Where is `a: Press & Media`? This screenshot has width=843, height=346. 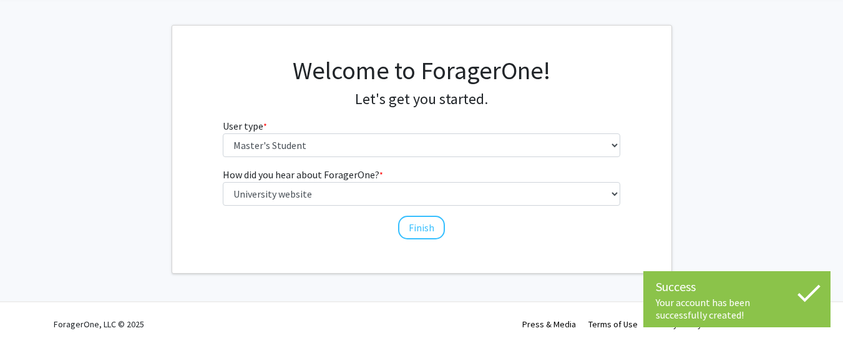
a: Press & Media is located at coordinates (549, 324).